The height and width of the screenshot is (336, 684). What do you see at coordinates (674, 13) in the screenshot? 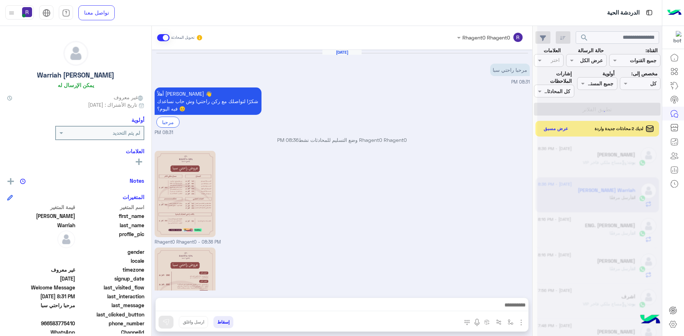
I see `img: Logo` at bounding box center [674, 13].